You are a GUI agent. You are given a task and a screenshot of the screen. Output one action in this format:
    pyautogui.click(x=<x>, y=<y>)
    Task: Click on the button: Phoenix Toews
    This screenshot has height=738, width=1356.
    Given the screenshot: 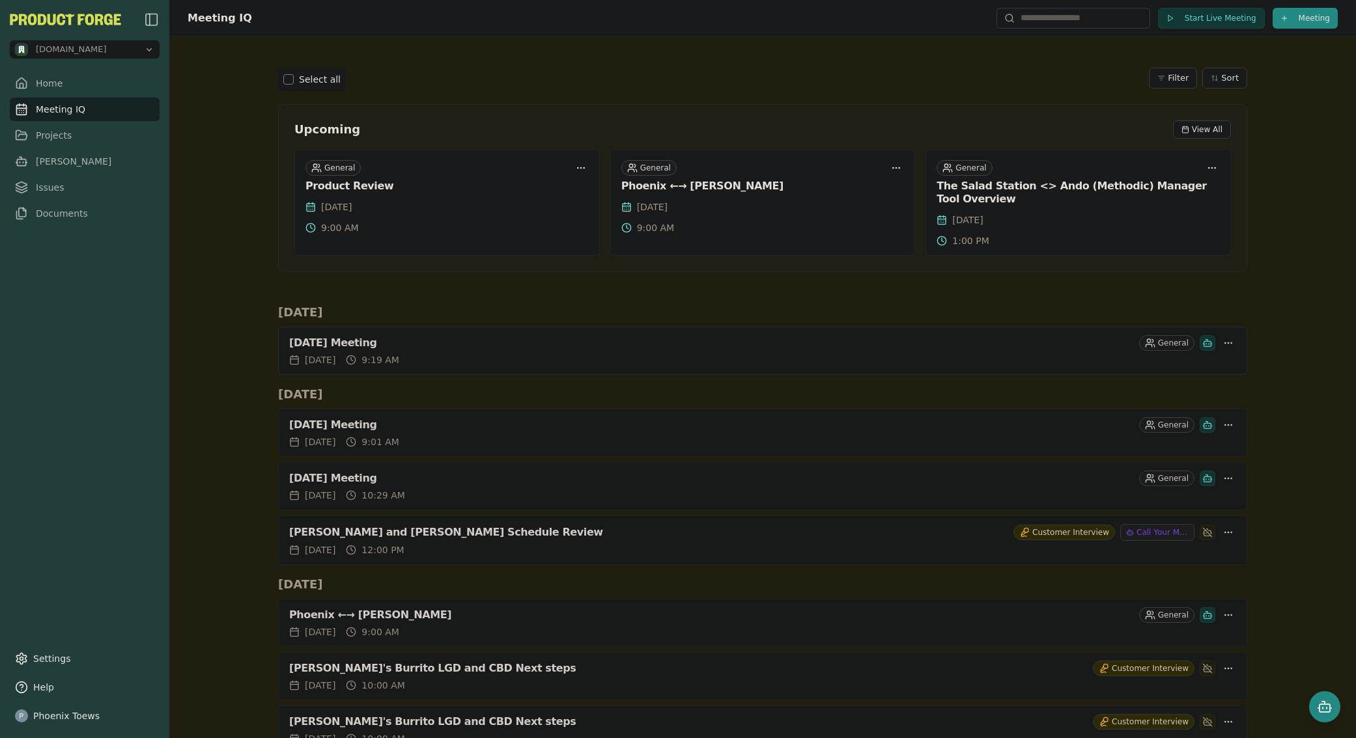 What is the action you would take?
    pyautogui.click(x=85, y=716)
    